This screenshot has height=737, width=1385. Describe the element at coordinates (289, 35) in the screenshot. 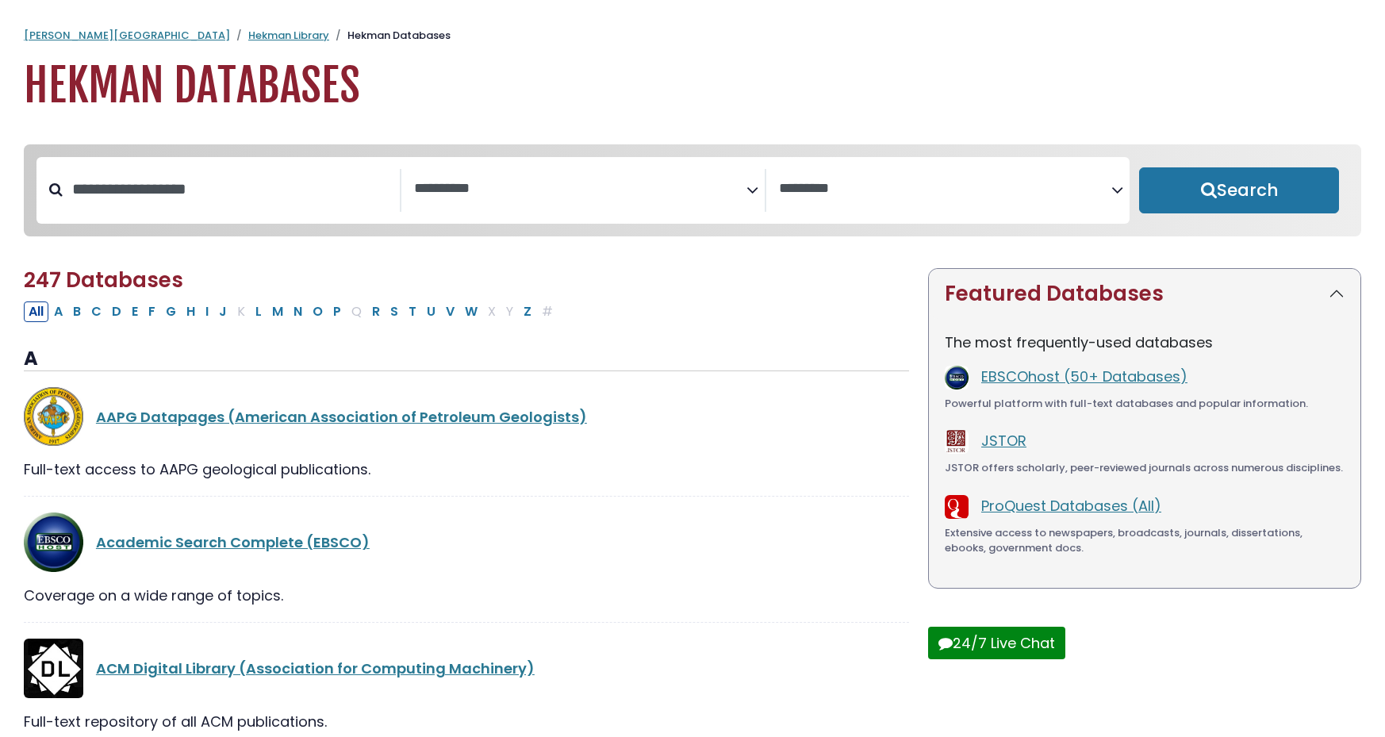

I see `a: Hekman Library` at that location.